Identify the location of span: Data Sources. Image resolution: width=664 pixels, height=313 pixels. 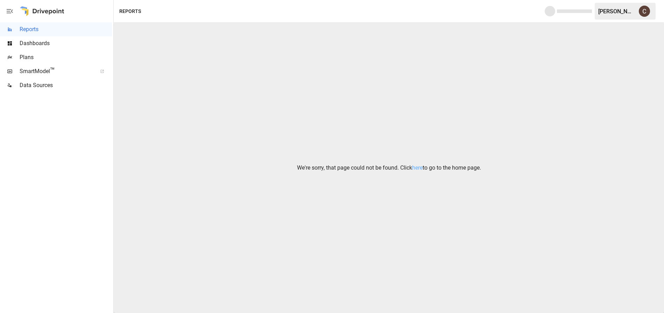
(66, 85).